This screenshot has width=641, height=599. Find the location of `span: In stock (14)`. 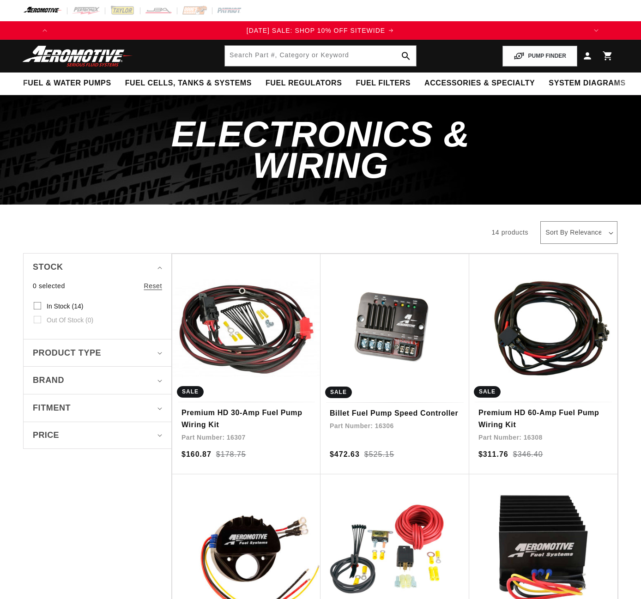

span: In stock (14) is located at coordinates (65, 306).